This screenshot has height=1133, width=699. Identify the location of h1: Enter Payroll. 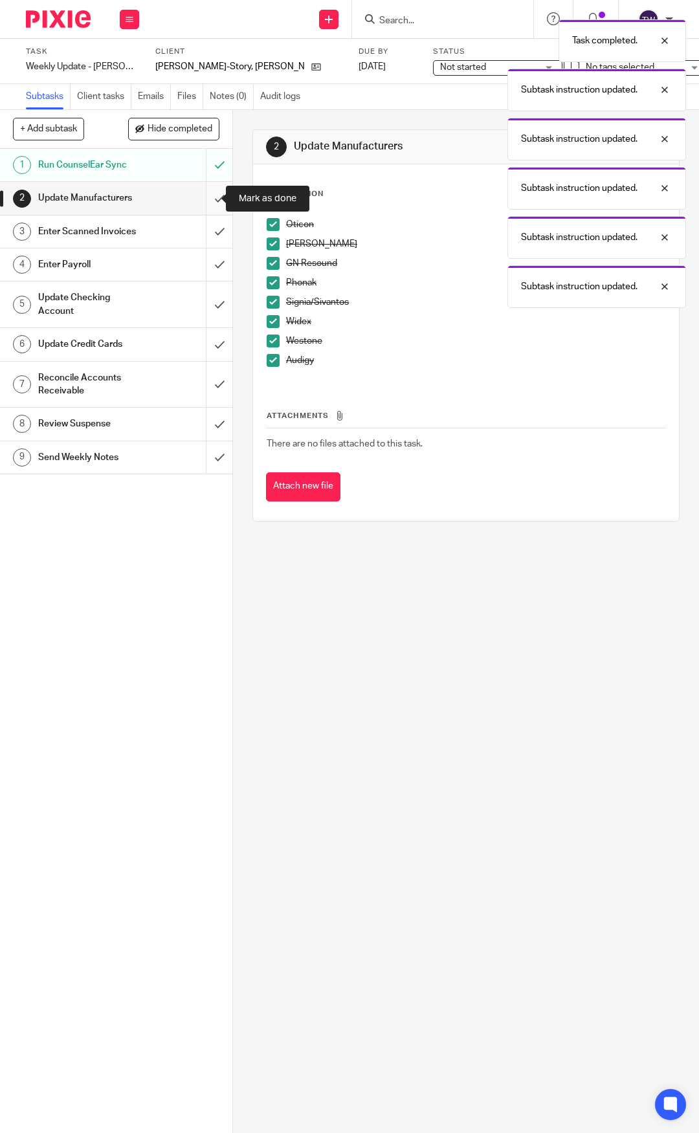
(90, 265).